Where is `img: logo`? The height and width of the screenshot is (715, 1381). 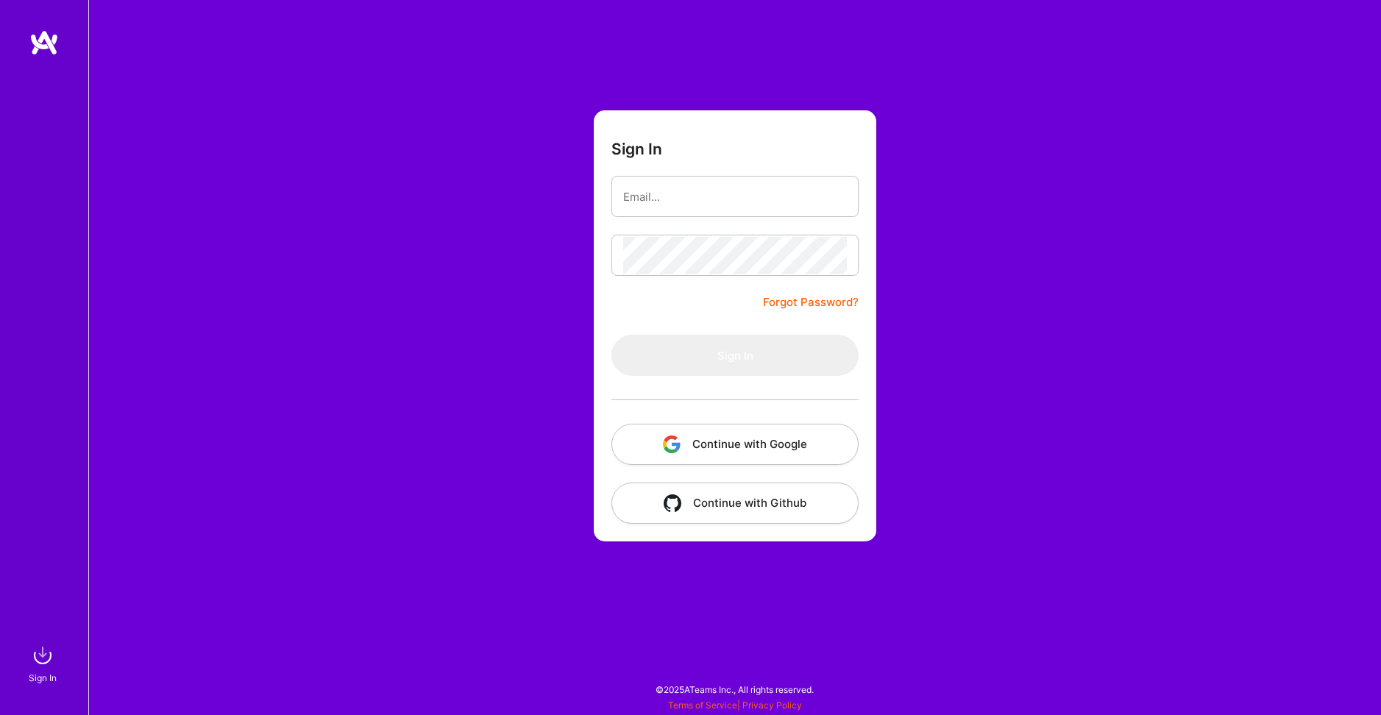
img: logo is located at coordinates (44, 43).